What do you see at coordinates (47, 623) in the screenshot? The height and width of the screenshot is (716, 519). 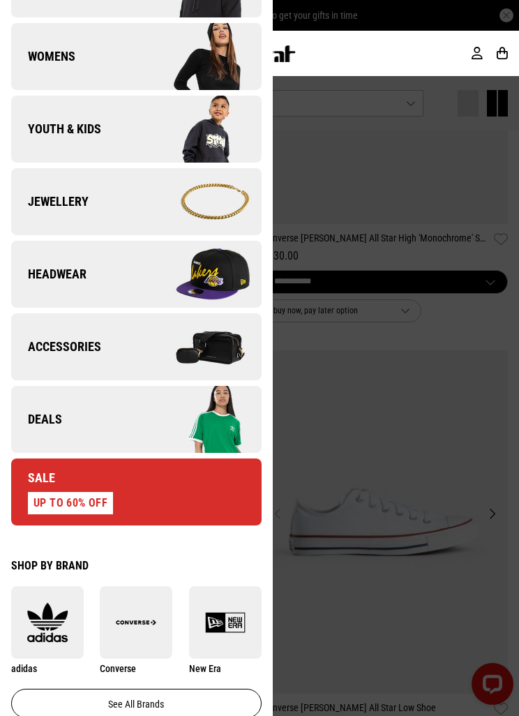 I see `img: adidas` at bounding box center [47, 623].